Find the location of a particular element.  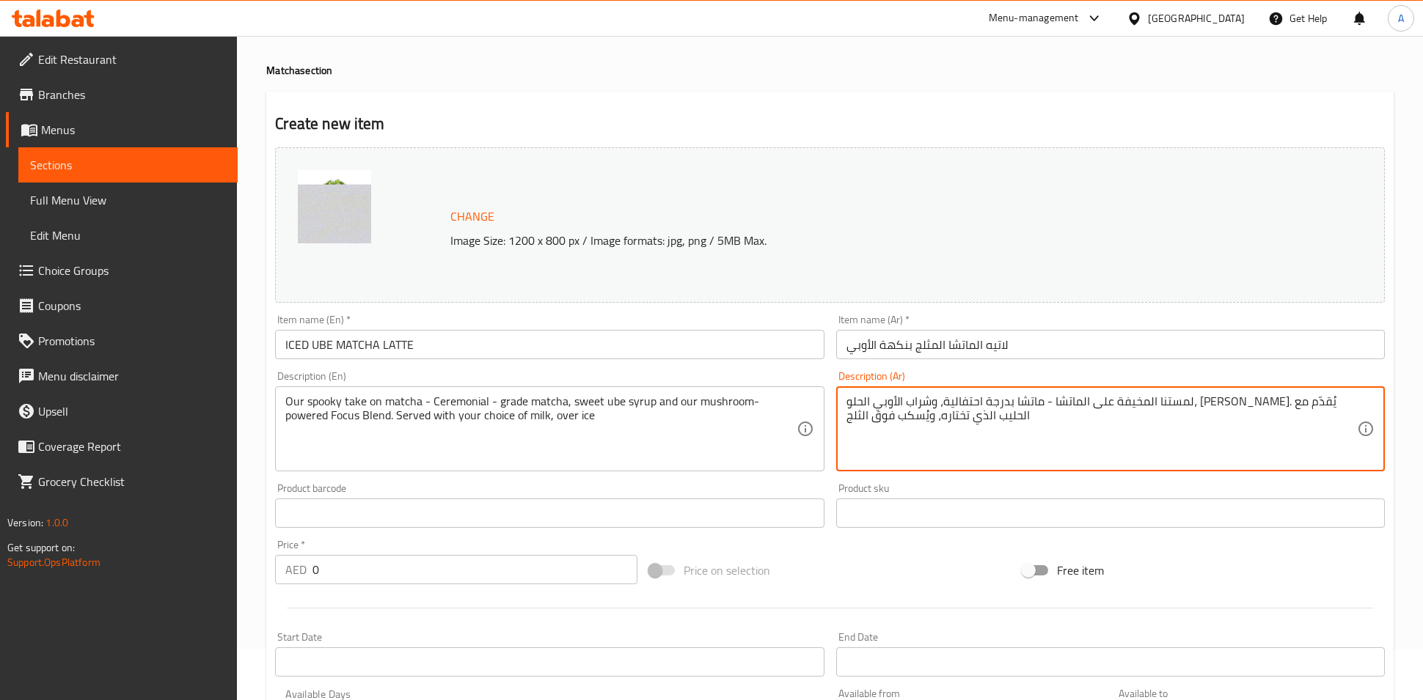

span: Coupons is located at coordinates (132, 306).